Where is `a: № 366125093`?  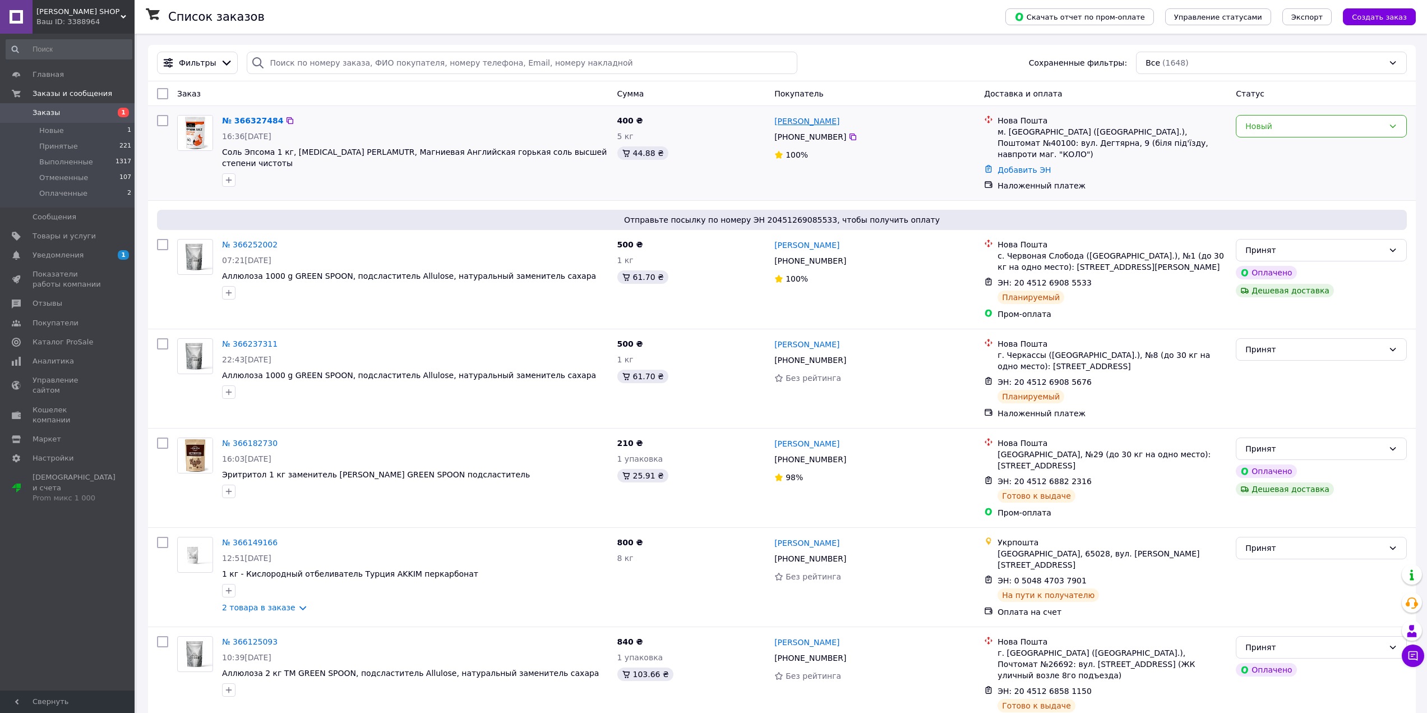
a: № 366125093 is located at coordinates (249, 641).